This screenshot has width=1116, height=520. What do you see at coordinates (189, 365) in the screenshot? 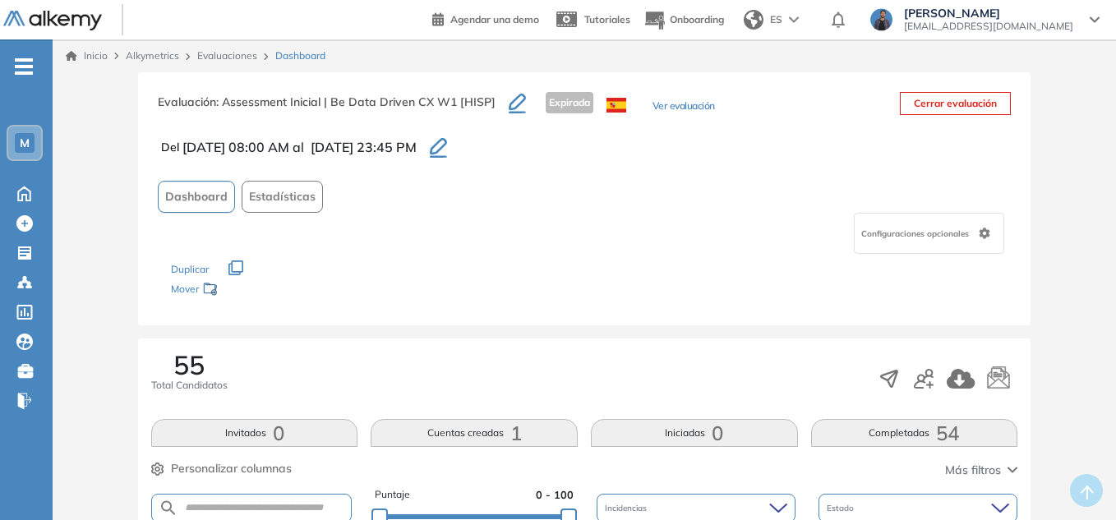
I see `span: 55` at bounding box center [189, 365].